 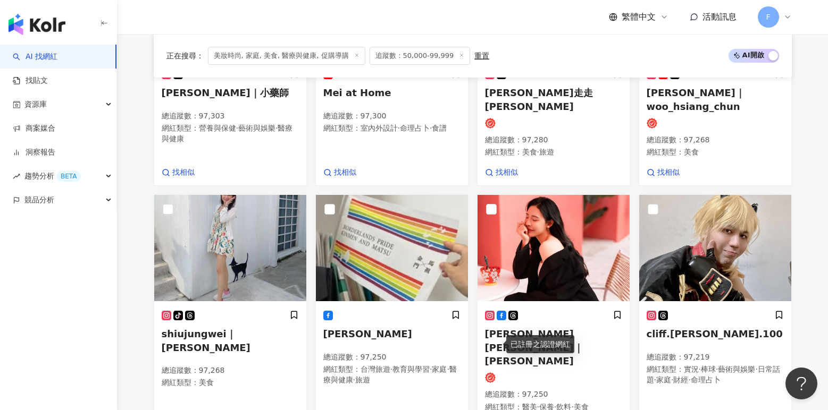 What do you see at coordinates (411, 369) in the screenshot?
I see `span: 教育與學習` at bounding box center [411, 369].